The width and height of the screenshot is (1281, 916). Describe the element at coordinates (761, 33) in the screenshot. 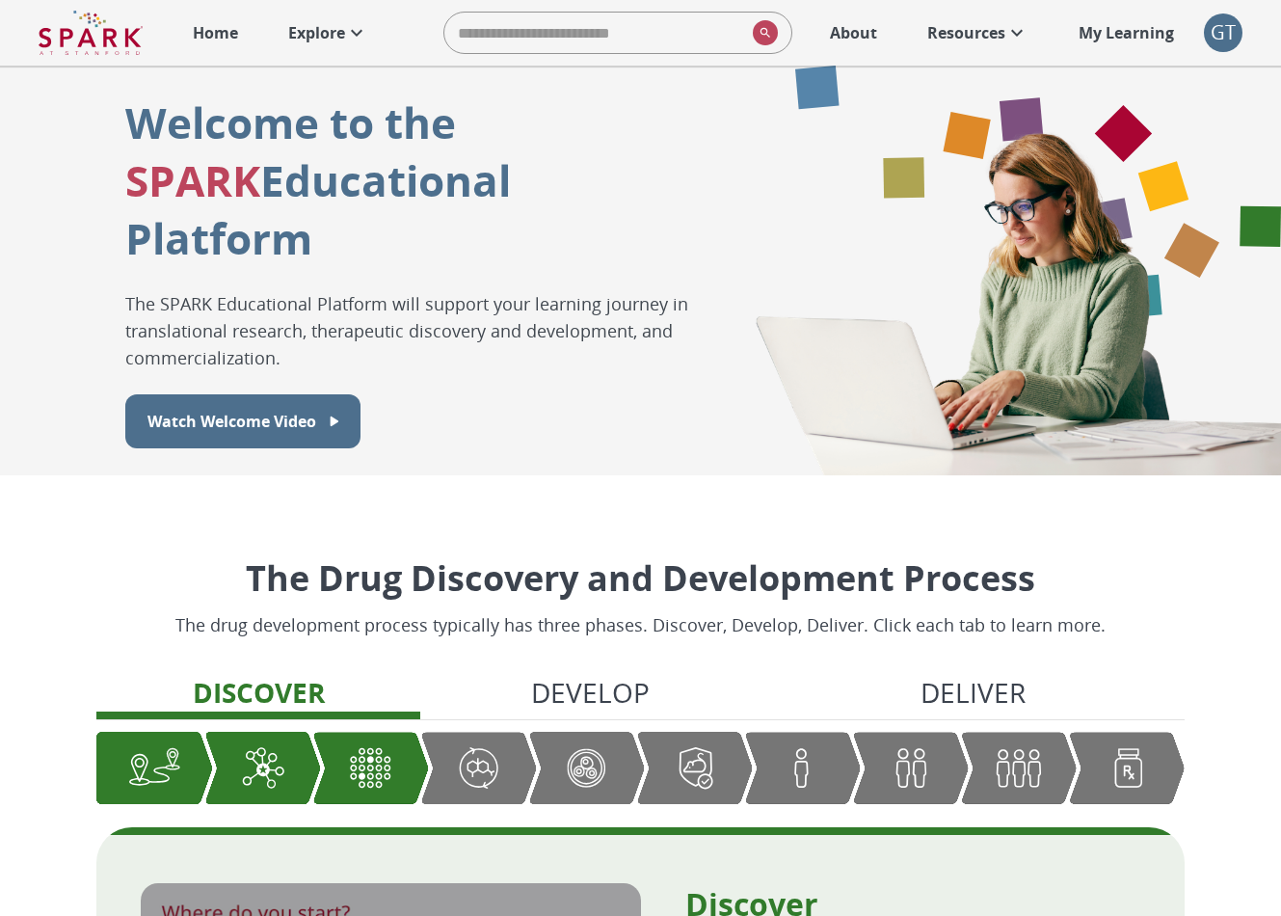

I see `button: search` at that location.